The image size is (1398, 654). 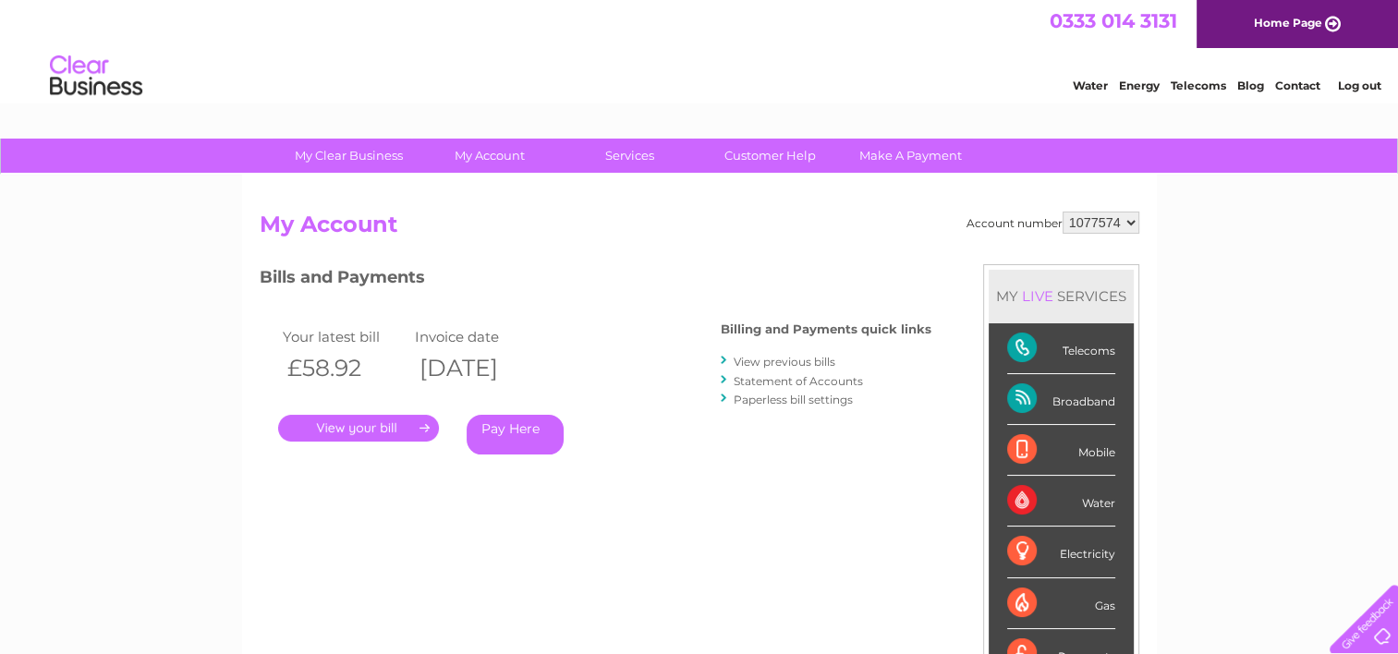 What do you see at coordinates (1061, 501) in the screenshot?
I see `div: Water` at bounding box center [1061, 501].